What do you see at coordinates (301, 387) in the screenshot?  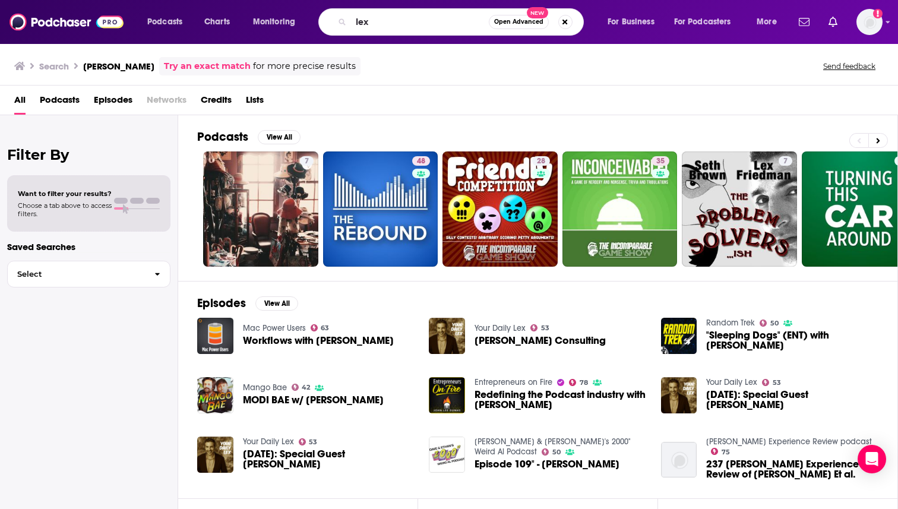 I see `a: 42` at bounding box center [301, 387].